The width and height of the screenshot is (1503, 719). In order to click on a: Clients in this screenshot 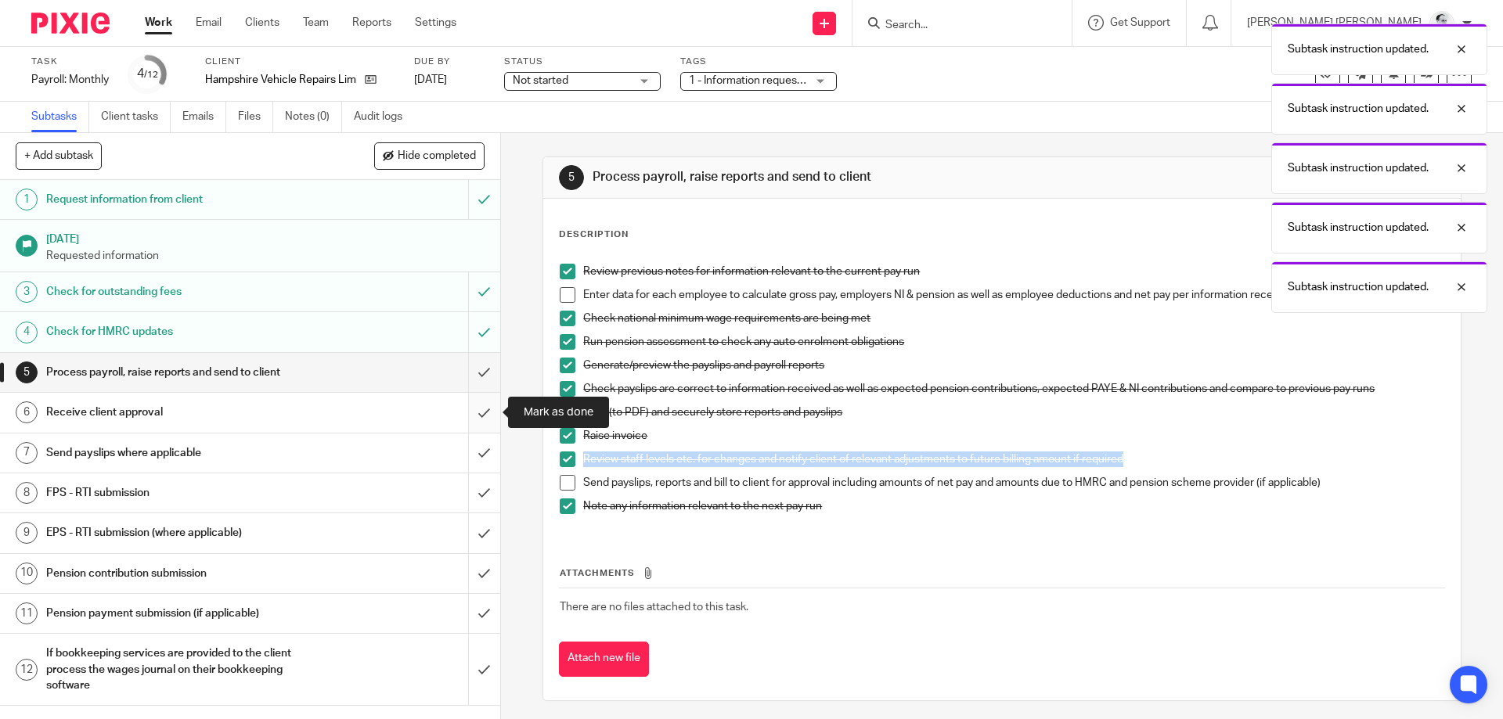, I will do `click(262, 23)`.